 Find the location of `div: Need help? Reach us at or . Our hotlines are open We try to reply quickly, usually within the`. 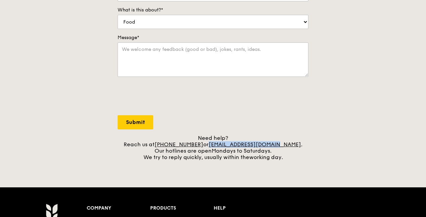

div: Need help? Reach us at or . Our hotlines are open We try to reply quickly, usually within the is located at coordinates (213, 147).